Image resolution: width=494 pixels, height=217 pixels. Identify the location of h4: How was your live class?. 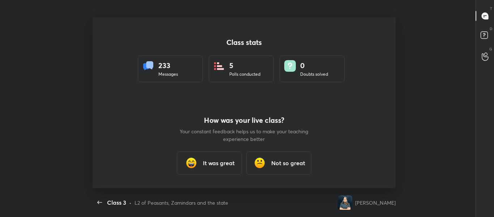
(244, 120).